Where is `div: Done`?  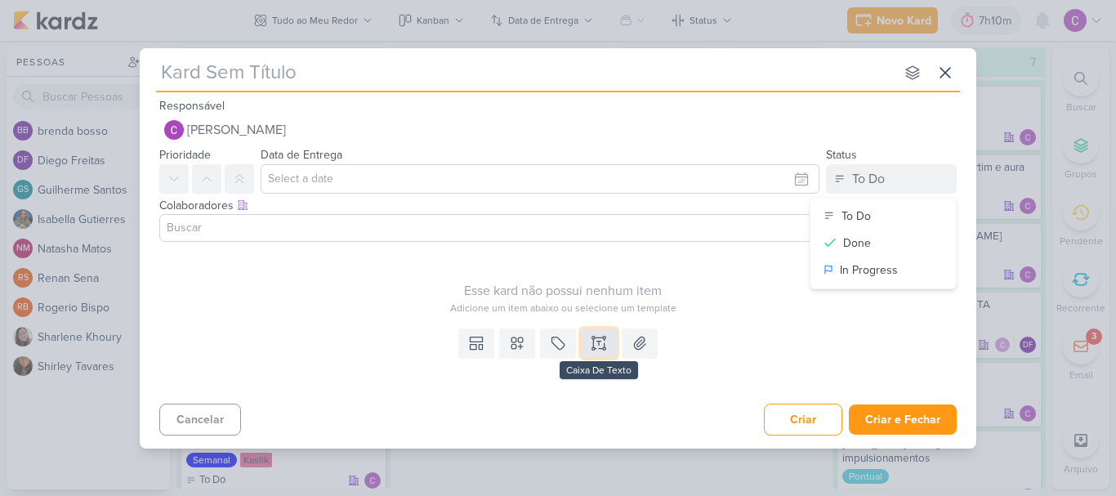
div: Done is located at coordinates (857, 243).